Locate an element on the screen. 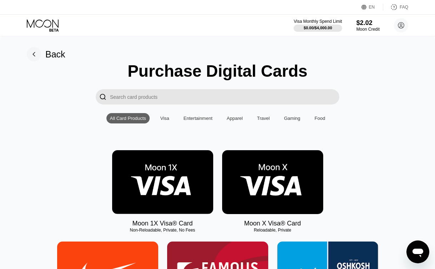  div: $2.02 is located at coordinates (367, 23).